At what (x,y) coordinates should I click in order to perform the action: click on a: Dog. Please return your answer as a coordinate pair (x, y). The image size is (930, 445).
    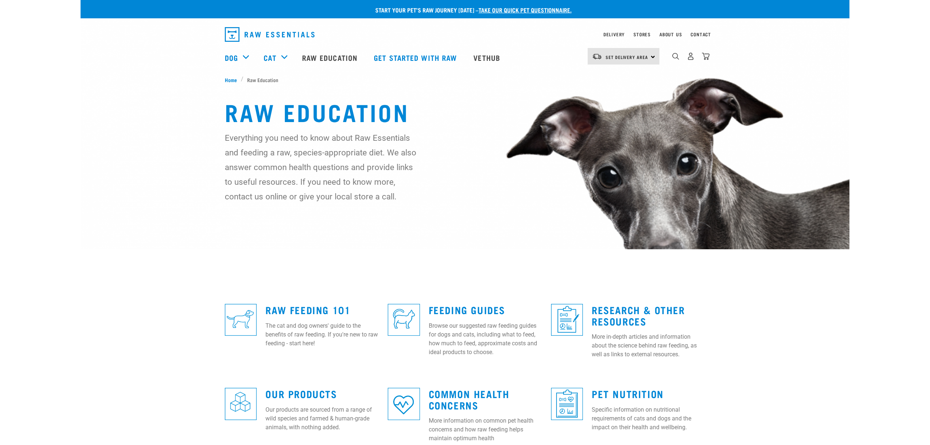
    Looking at the image, I should click on (231, 57).